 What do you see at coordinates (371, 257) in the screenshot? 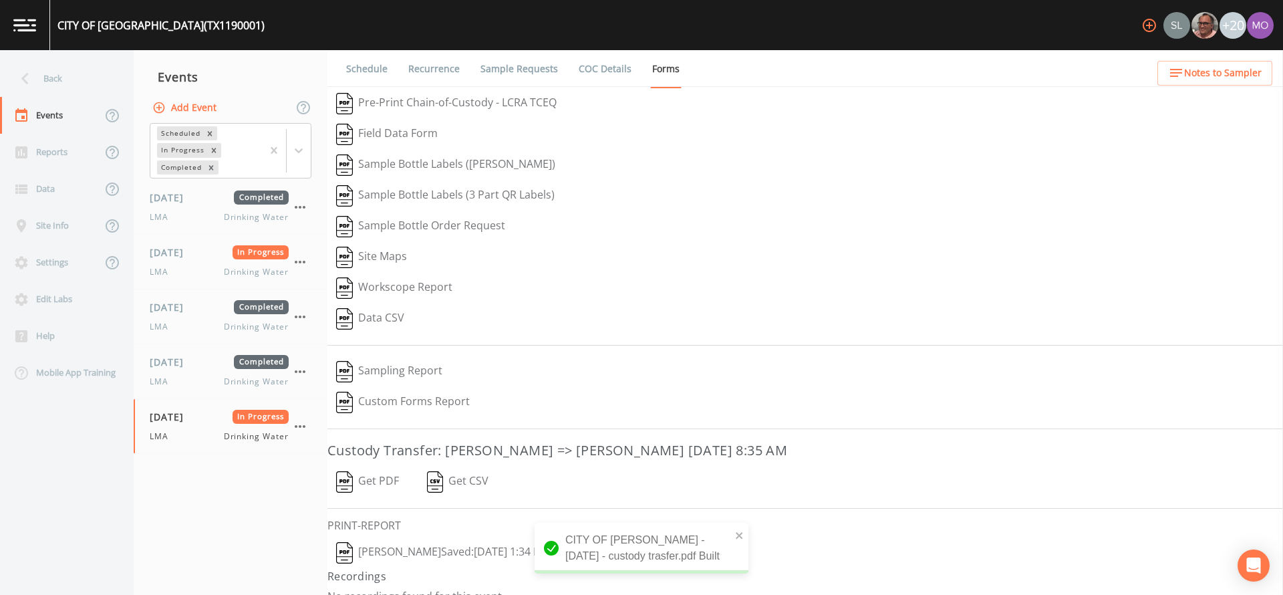
I see `button: Site Maps` at bounding box center [371, 257].